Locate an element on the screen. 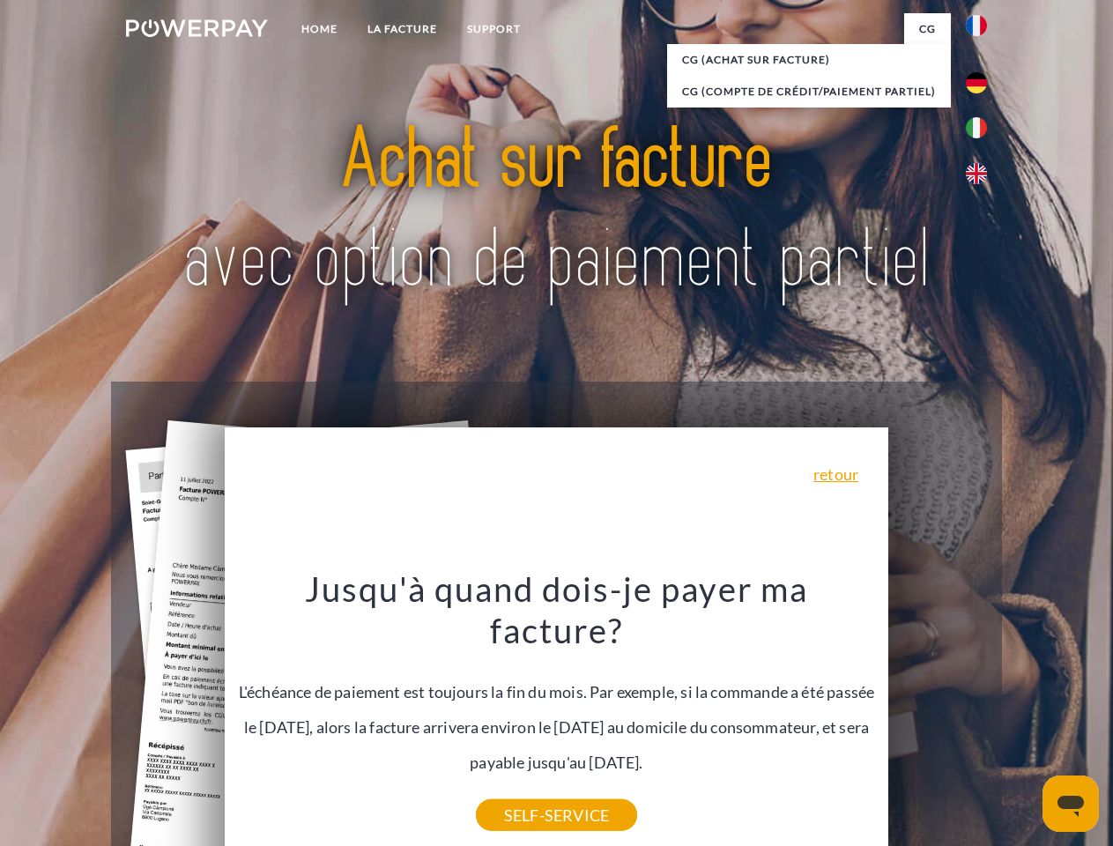 The image size is (1113, 846). a: Support is located at coordinates (494, 29).